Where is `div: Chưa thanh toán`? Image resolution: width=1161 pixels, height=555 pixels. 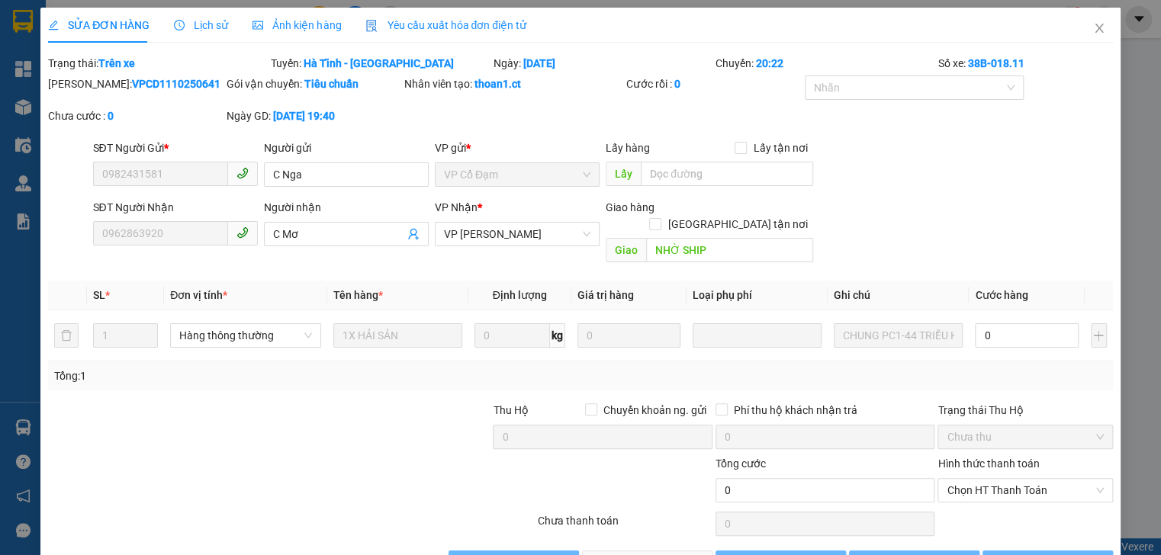
div: Chưa thanh toán is located at coordinates (625, 526).